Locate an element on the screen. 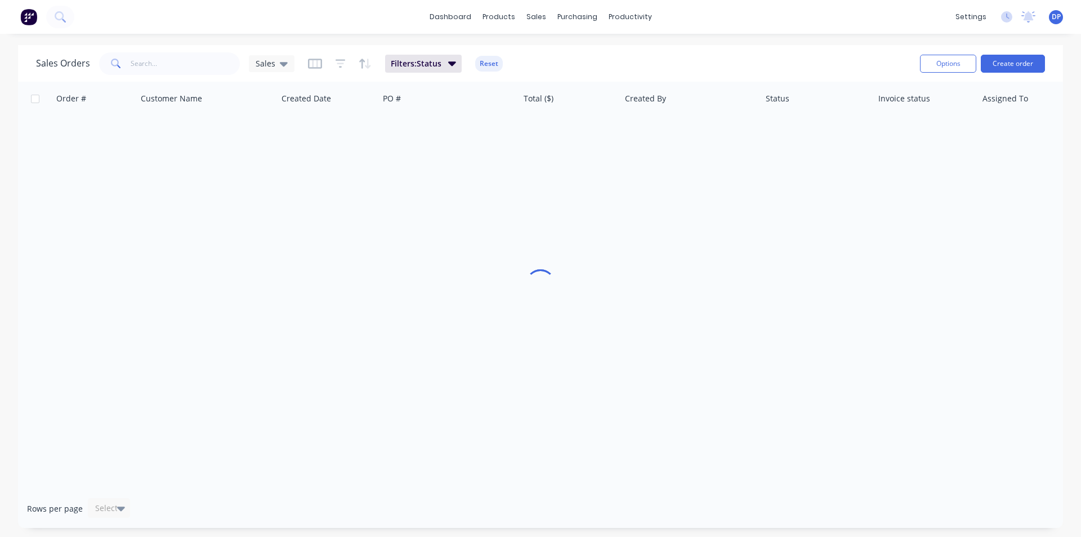 This screenshot has height=537, width=1081. div: Total ($) is located at coordinates (538, 99).